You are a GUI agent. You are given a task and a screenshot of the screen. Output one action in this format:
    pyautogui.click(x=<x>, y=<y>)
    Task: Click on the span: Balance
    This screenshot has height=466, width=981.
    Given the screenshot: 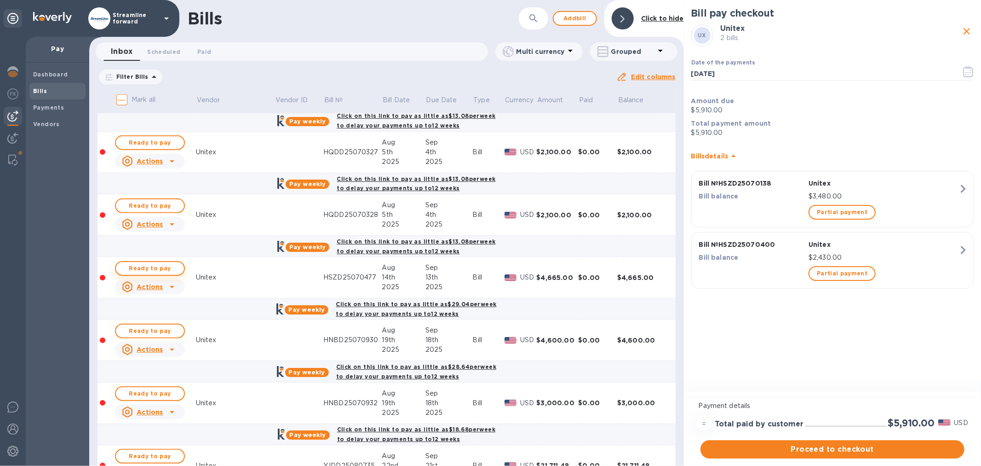 What is the action you would take?
    pyautogui.click(x=637, y=100)
    